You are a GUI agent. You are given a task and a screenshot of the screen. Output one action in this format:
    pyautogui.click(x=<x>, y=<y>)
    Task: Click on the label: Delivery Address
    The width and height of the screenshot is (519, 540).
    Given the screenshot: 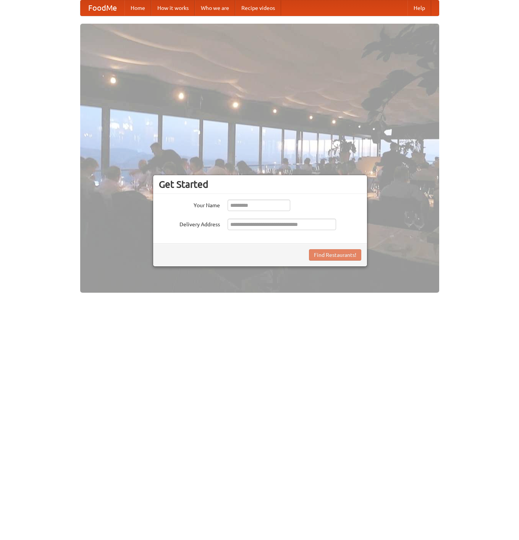 What is the action you would take?
    pyautogui.click(x=189, y=223)
    